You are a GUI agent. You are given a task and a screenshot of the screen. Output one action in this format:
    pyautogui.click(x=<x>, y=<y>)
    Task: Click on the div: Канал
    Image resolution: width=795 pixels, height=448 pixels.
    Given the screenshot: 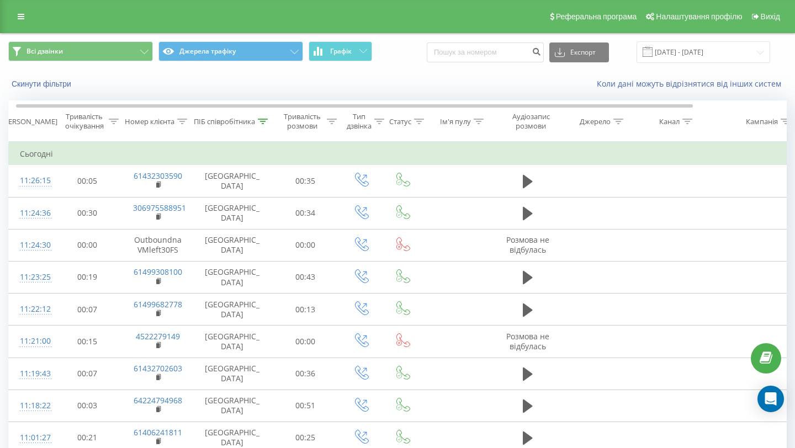 What is the action you would take?
    pyautogui.click(x=669, y=121)
    